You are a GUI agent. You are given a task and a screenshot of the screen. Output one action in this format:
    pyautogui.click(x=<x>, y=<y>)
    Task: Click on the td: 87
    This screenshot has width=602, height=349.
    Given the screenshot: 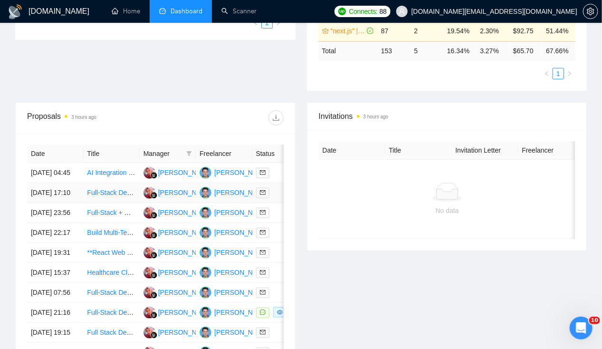 What is the action you would take?
    pyautogui.click(x=393, y=31)
    